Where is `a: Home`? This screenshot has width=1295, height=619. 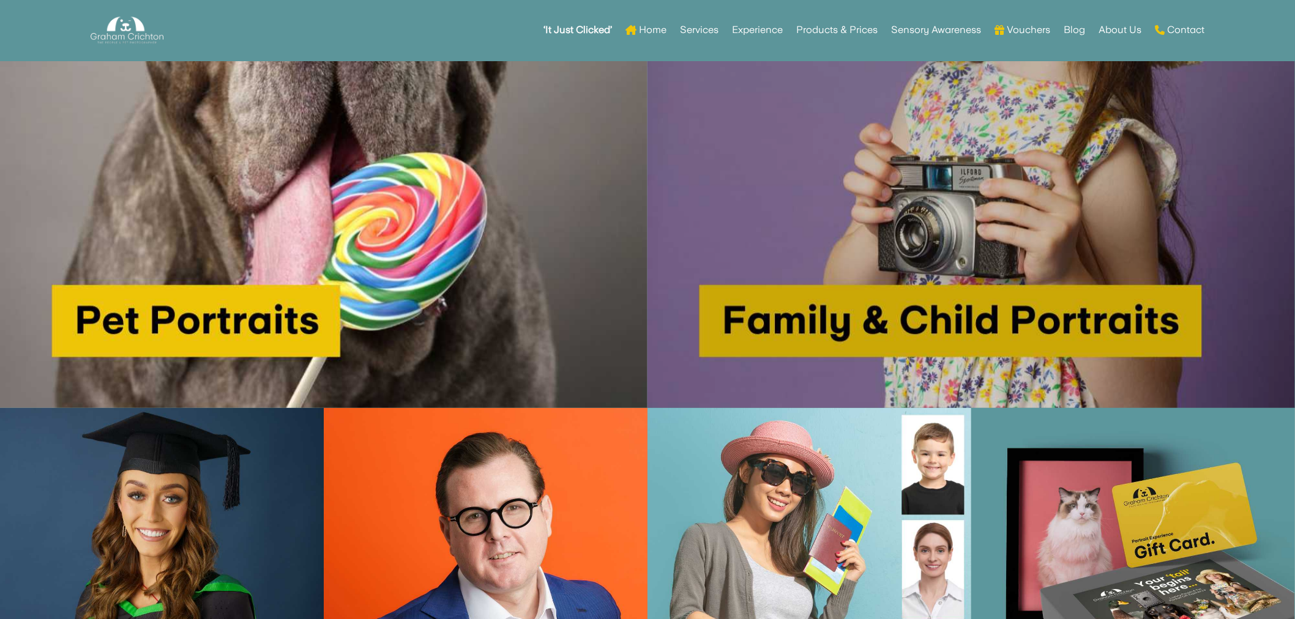
a: Home is located at coordinates (646, 30).